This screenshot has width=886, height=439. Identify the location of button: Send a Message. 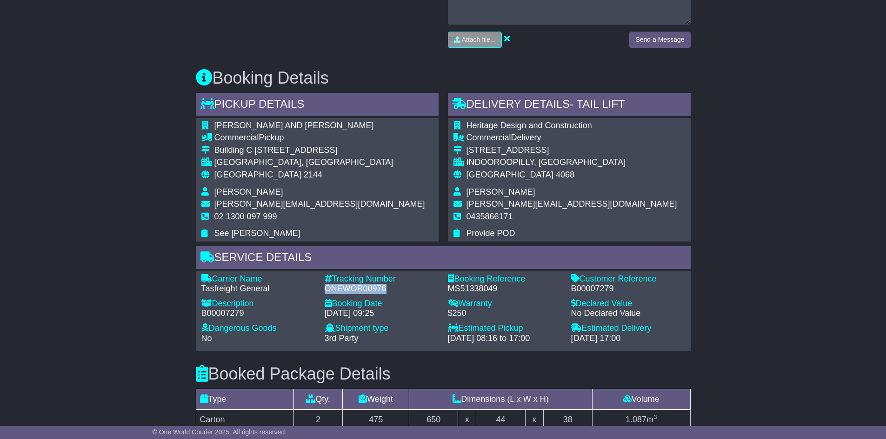
(659, 40).